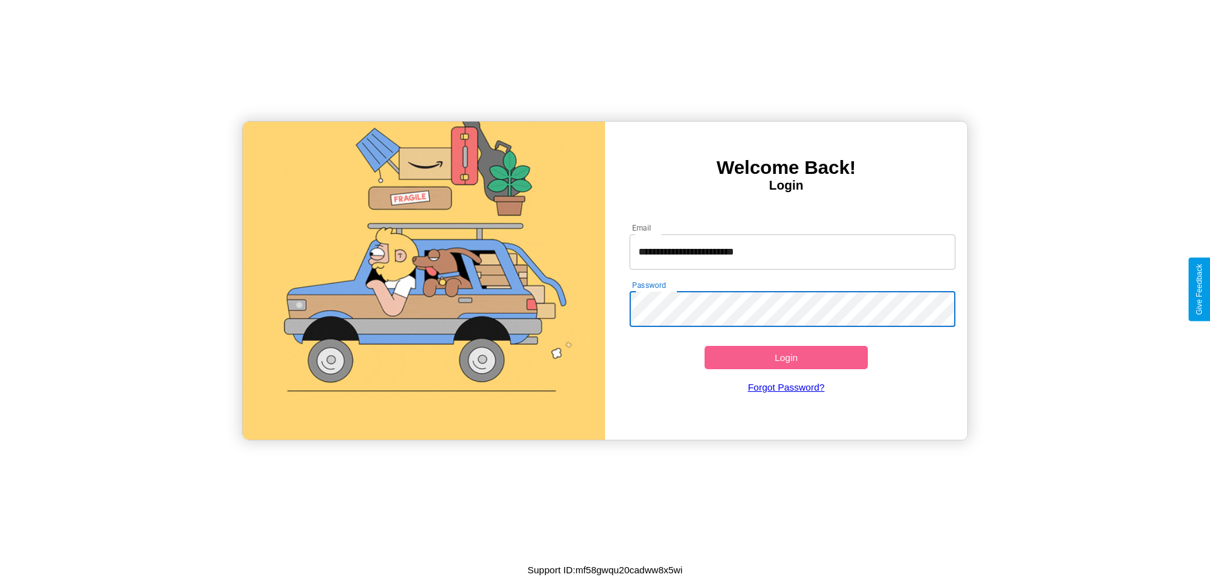  I want to click on h3: Welcome Back!, so click(786, 168).